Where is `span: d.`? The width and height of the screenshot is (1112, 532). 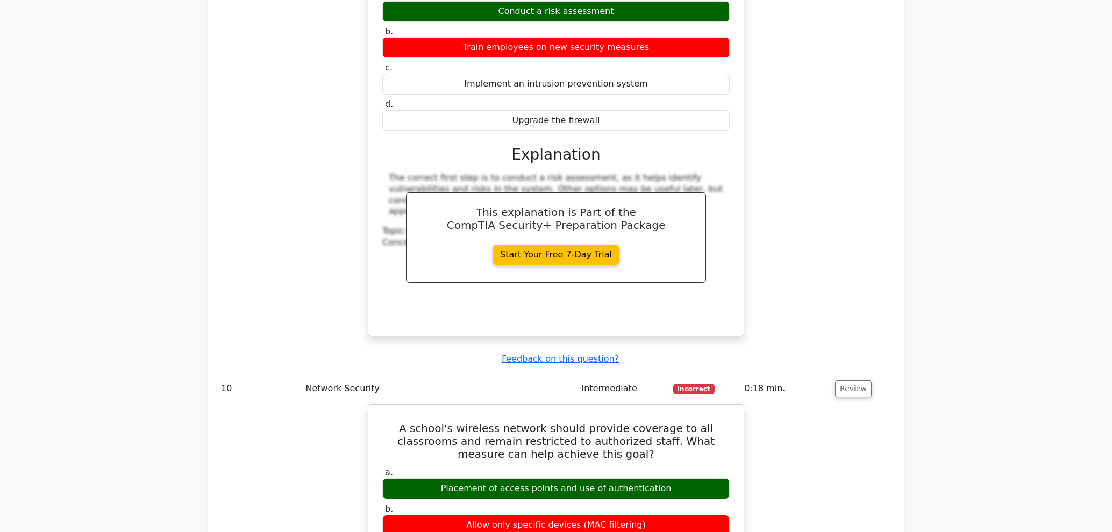
span: d. is located at coordinates (389, 104).